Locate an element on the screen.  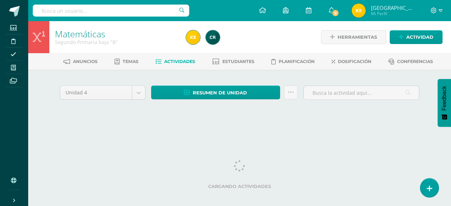
img: 19436fc6d9716341a8510cf58c6830a2.png is located at coordinates (213, 37).